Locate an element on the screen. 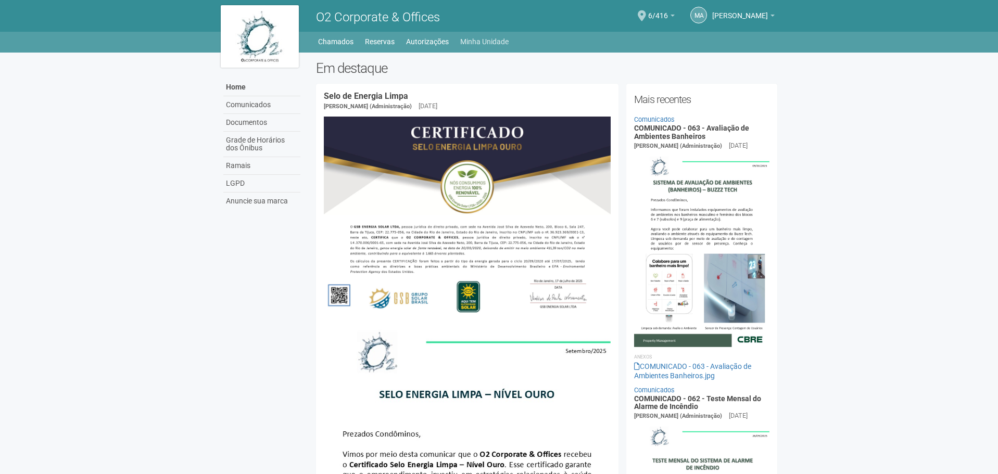 This screenshot has width=998, height=474. a: COMUNICADO - 063 - Avaliação de Ambientes Banheiros.jpg is located at coordinates (692, 371).